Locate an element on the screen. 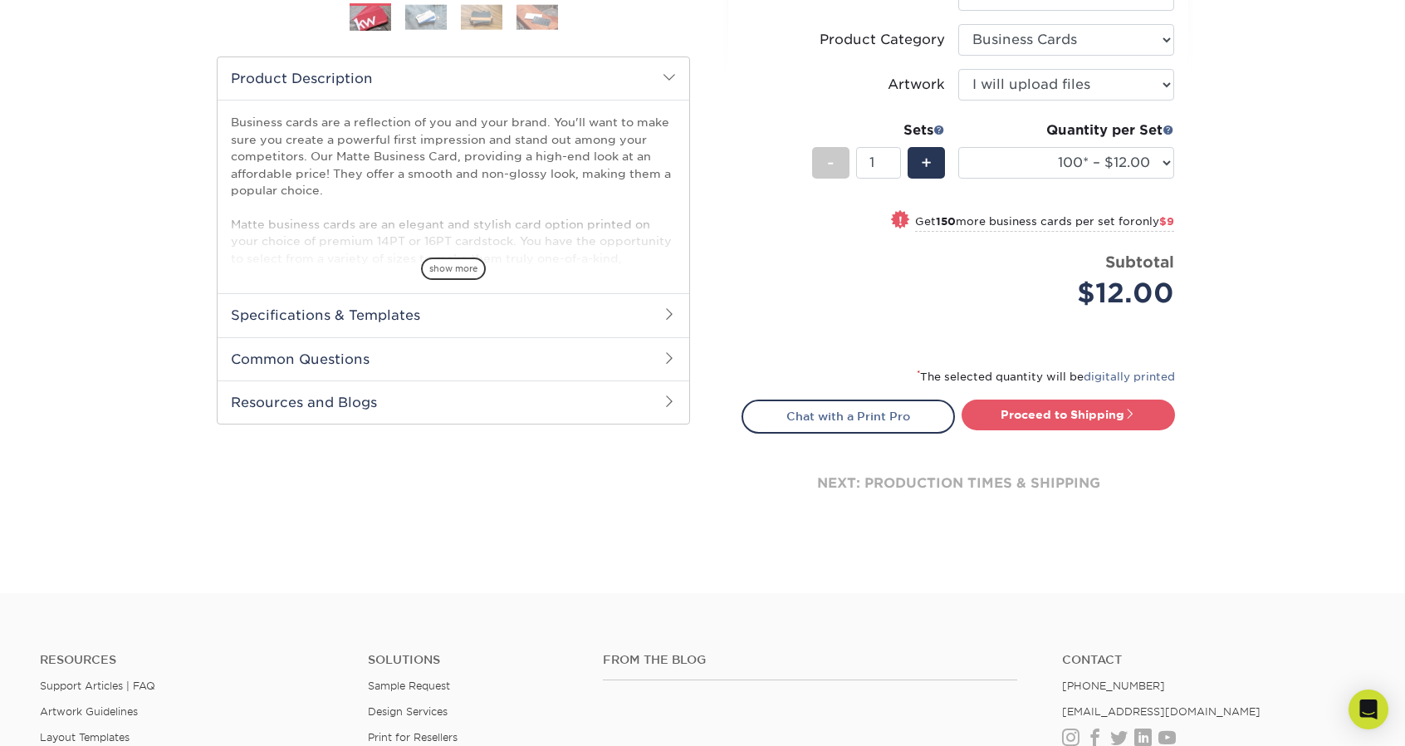 This screenshot has height=746, width=1405. strong: Subtotal is located at coordinates (1139, 262).